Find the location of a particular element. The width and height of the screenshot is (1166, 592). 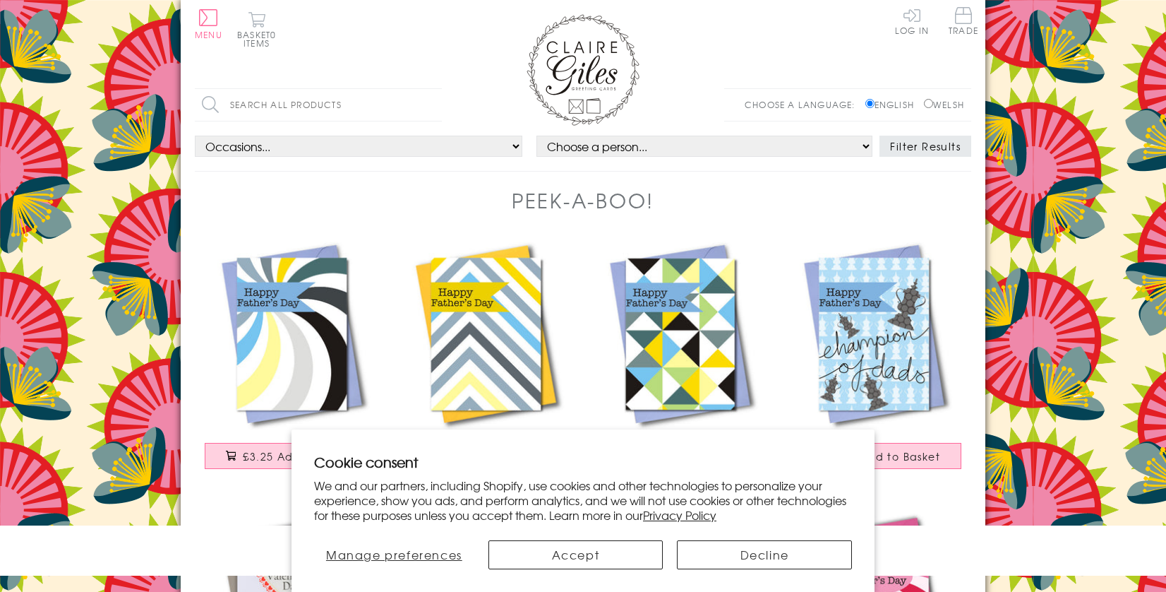

a: Father's Day Card, Champion, Happy Father's Day, See through acetate window £3.25 Add to Basket is located at coordinates (874, 358).